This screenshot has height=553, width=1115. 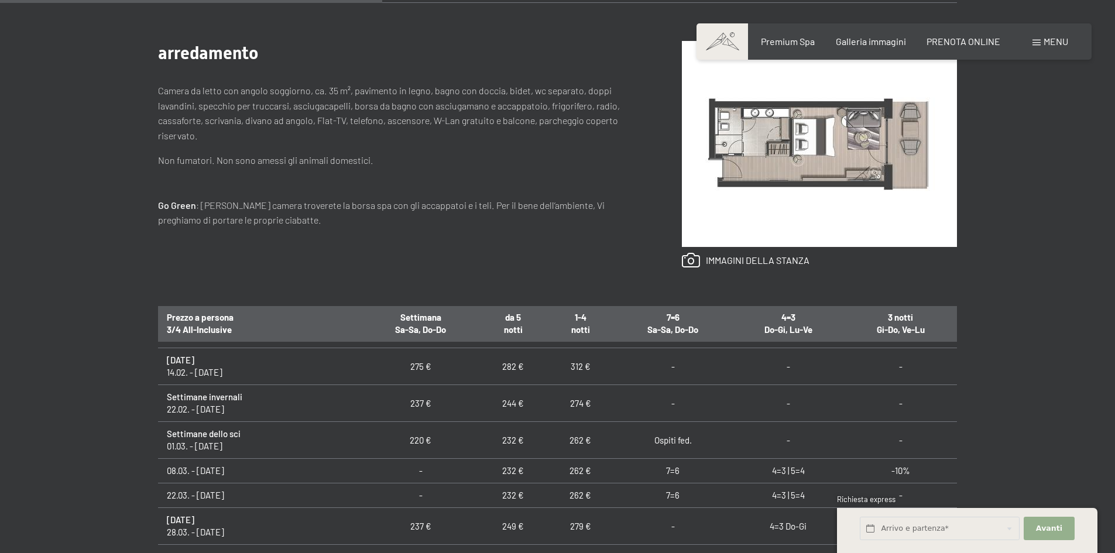 I want to click on th: 3 notti Gi-Do, Ve-Lu, so click(x=901, y=323).